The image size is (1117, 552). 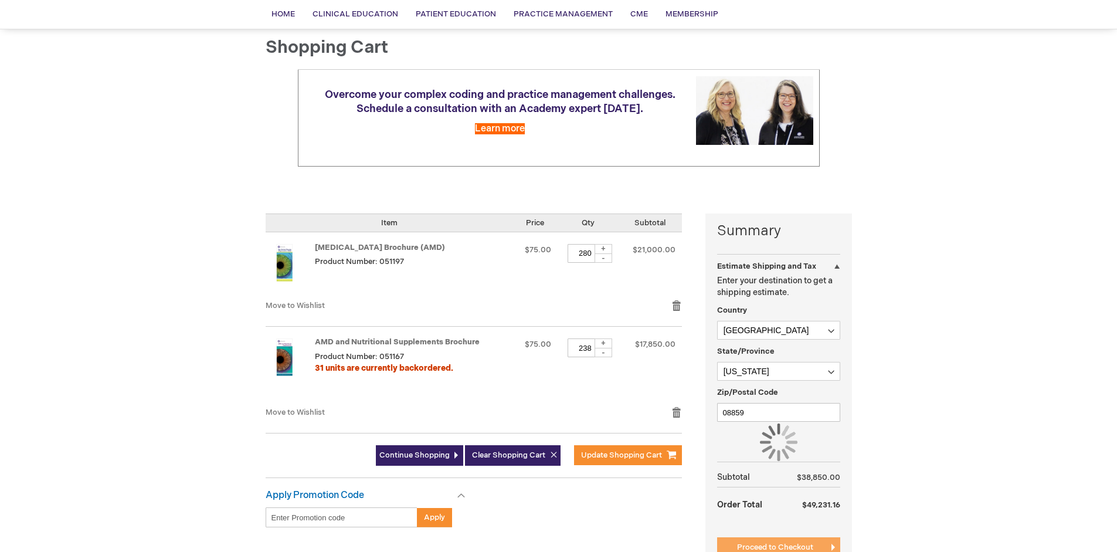 I want to click on span: Item, so click(x=389, y=223).